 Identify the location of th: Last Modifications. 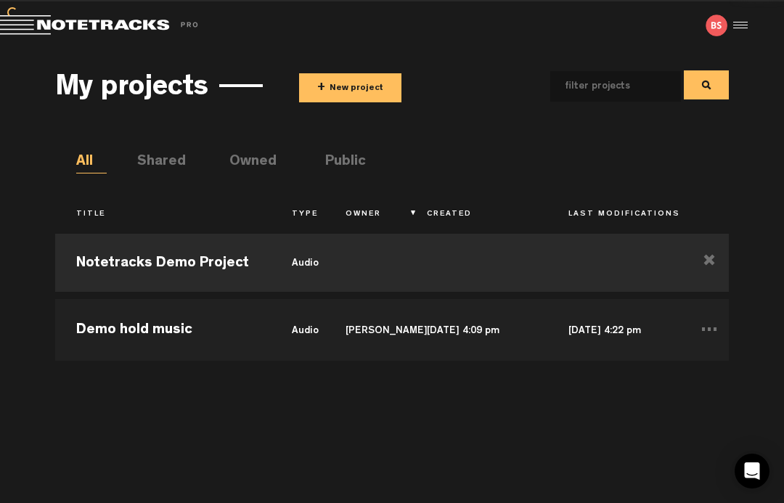
(618, 215).